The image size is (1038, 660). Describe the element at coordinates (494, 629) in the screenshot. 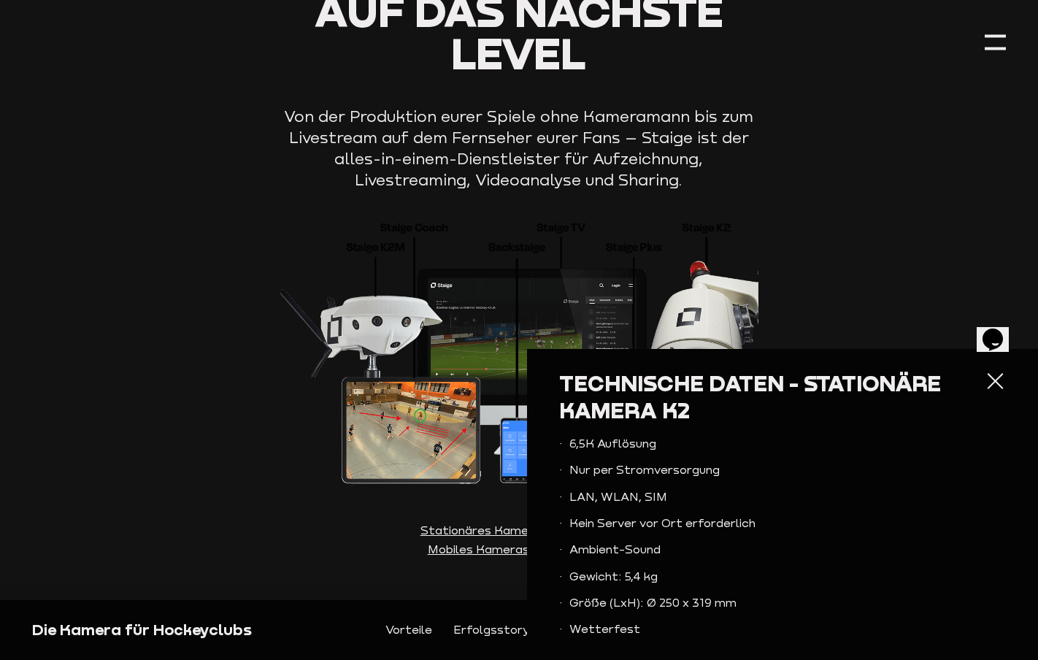

I see `a: Erfolgsstorys` at that location.